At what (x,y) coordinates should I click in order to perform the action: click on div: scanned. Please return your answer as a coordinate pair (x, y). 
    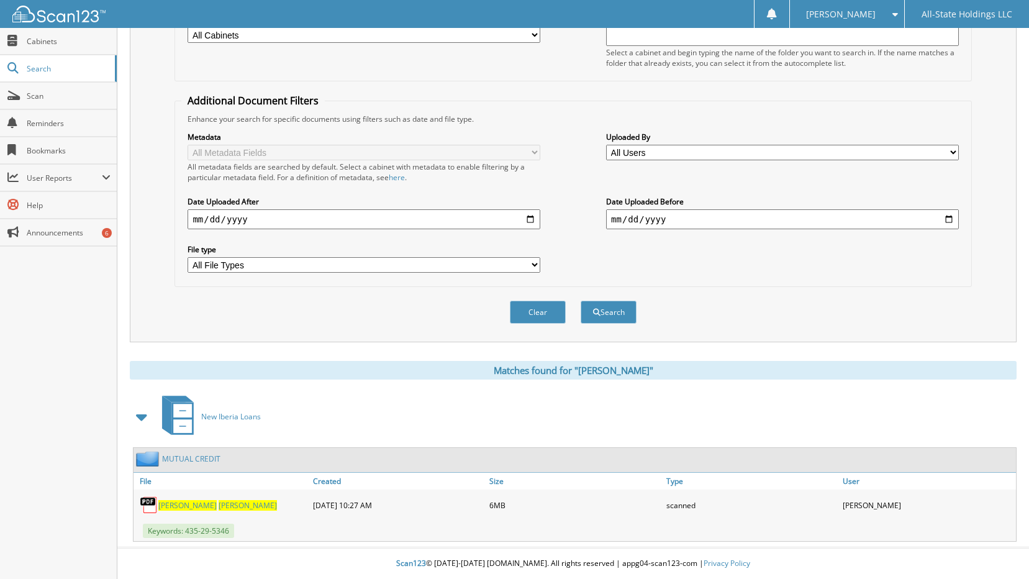
    Looking at the image, I should click on (751, 505).